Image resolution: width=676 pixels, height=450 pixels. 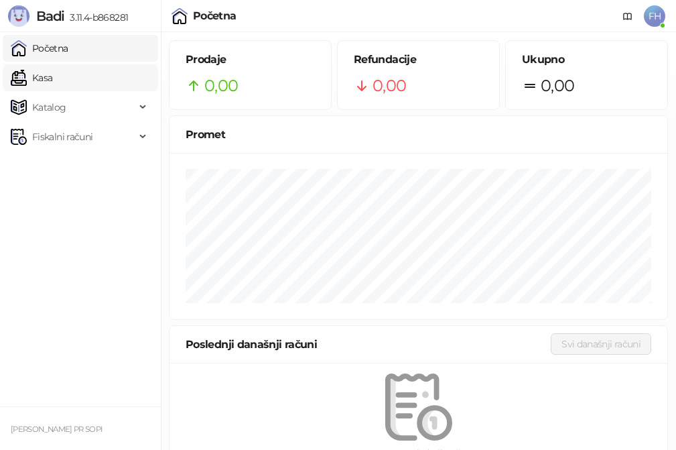 I want to click on span: Katalog, so click(x=49, y=107).